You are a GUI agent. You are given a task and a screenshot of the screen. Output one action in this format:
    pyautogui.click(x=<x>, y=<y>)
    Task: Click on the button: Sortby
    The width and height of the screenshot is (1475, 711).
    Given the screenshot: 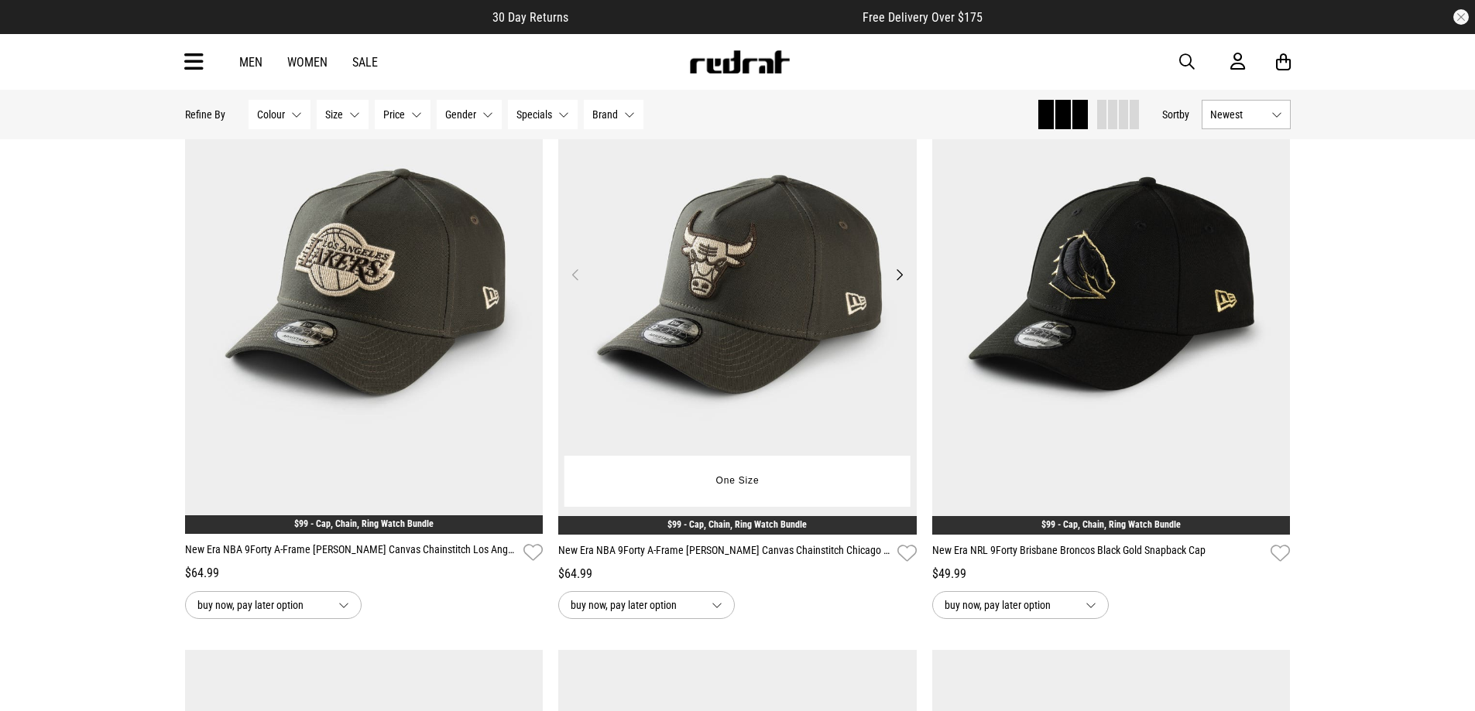 What is the action you would take?
    pyautogui.click(x=1175, y=115)
    